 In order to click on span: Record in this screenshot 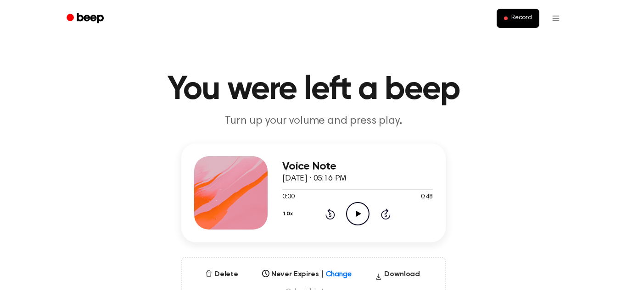, I will do `click(521, 18)`.